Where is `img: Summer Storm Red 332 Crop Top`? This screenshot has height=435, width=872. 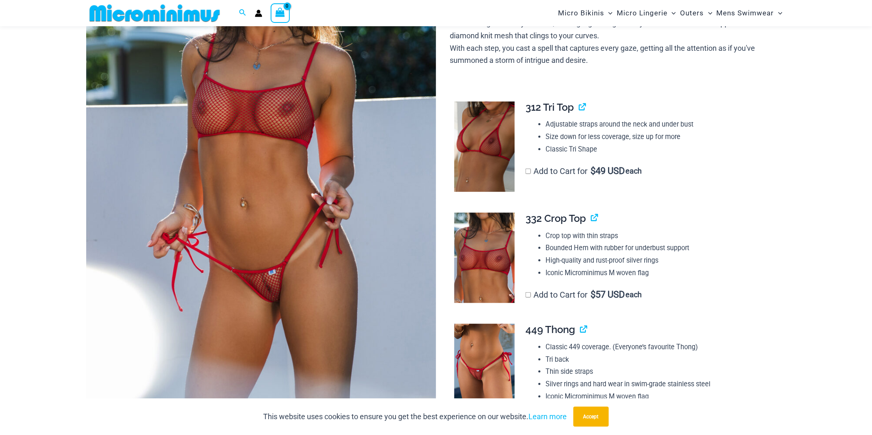
img: Summer Storm Red 332 Crop Top is located at coordinates (485, 258).